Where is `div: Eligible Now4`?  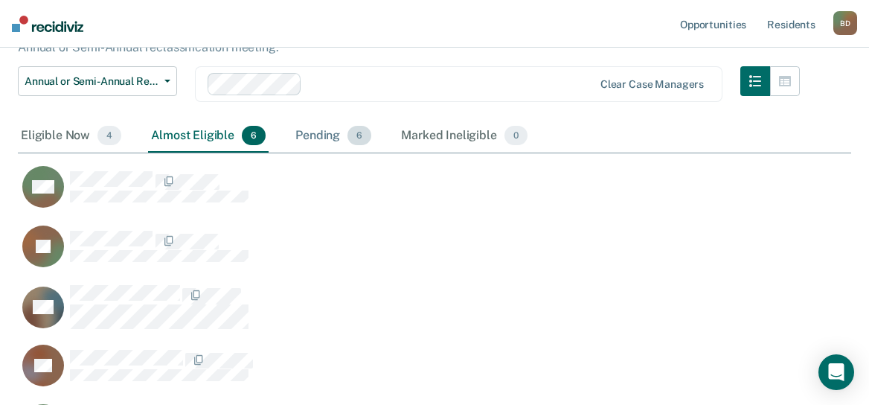
div: Eligible Now4 is located at coordinates (71, 136).